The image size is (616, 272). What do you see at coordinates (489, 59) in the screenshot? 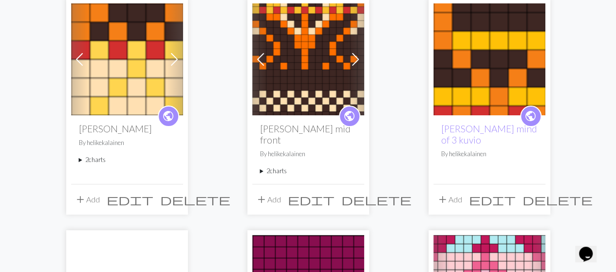
I see `img: alasuq jarno mind of 3 kuvio` at bounding box center [489, 59].